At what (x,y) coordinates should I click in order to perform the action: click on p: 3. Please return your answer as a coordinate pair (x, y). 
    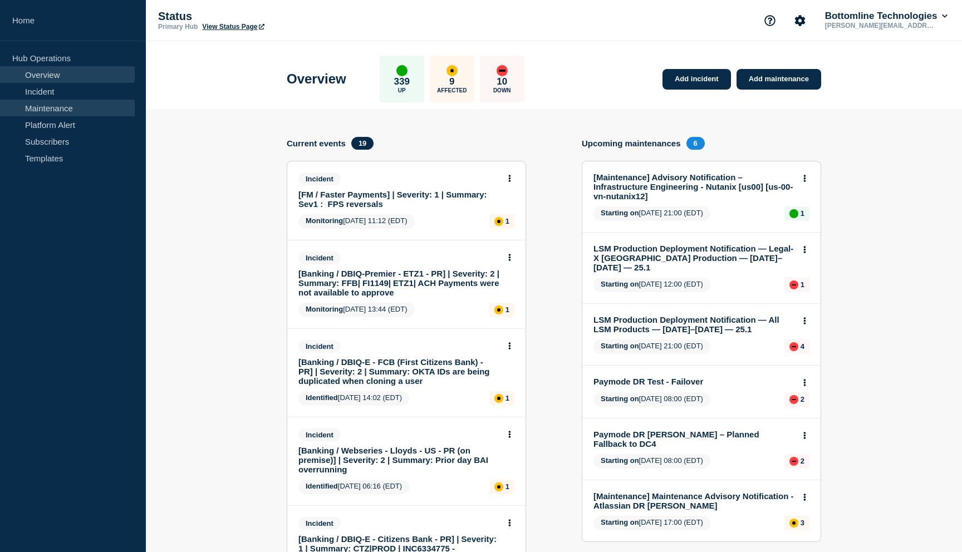
    Looking at the image, I should click on (802, 523).